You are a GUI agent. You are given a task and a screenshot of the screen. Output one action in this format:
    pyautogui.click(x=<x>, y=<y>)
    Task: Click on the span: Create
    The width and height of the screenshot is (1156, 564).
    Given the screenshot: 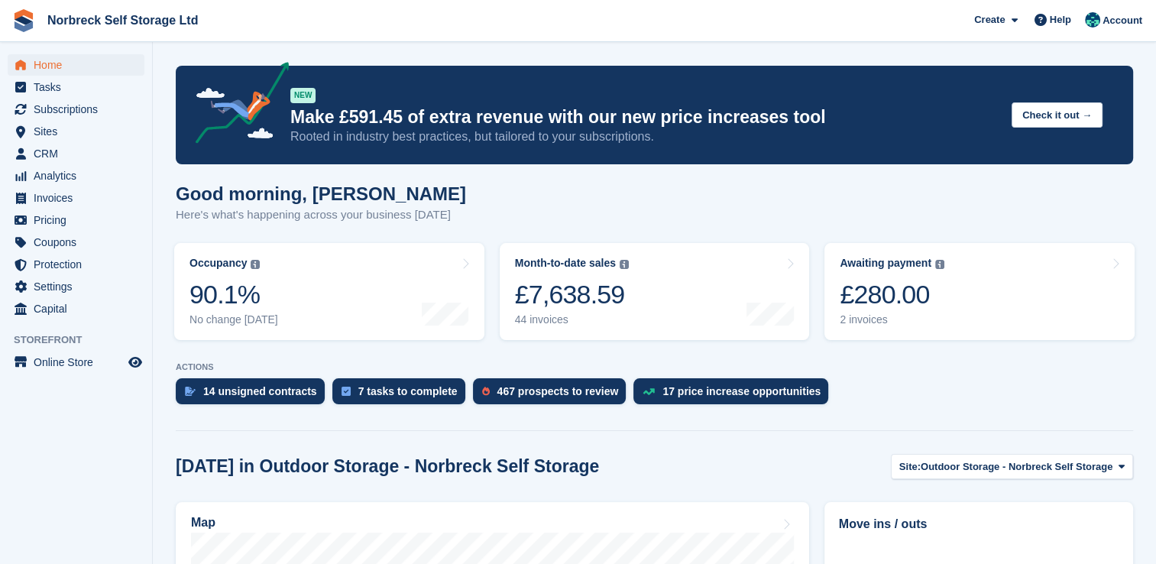 What is the action you would take?
    pyautogui.click(x=989, y=20)
    